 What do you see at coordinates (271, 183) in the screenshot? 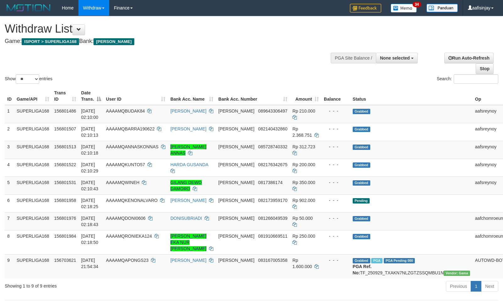
I see `span: Copy 0817386174 to clipboard` at bounding box center [271, 183].